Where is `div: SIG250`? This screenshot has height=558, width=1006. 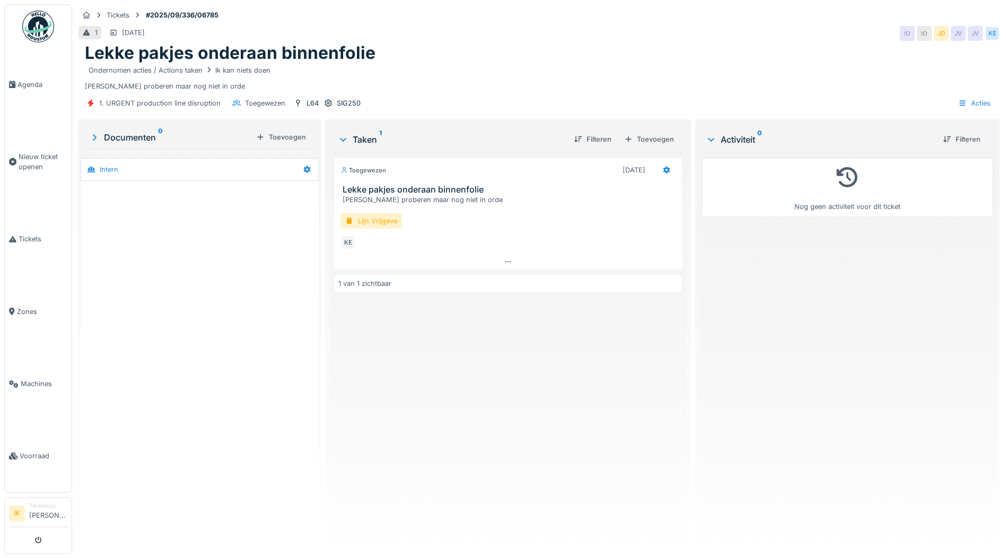 div: SIG250 is located at coordinates (349, 103).